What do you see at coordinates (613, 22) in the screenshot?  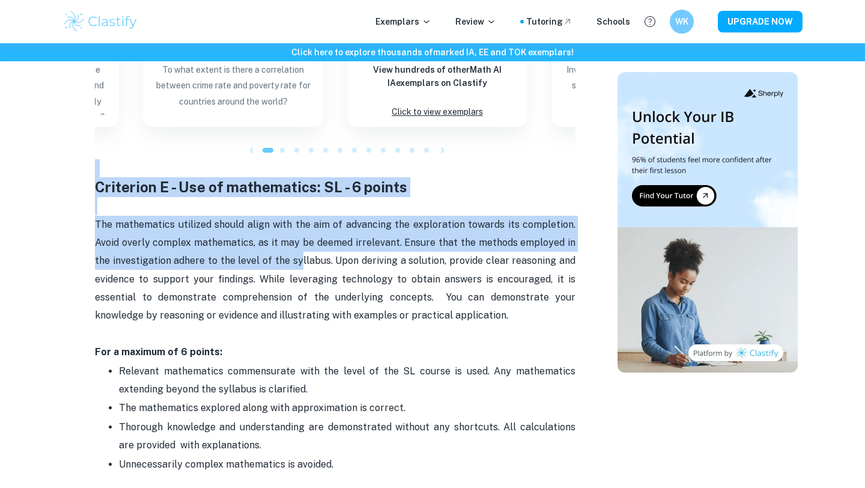 I see `a: Schools` at bounding box center [613, 22].